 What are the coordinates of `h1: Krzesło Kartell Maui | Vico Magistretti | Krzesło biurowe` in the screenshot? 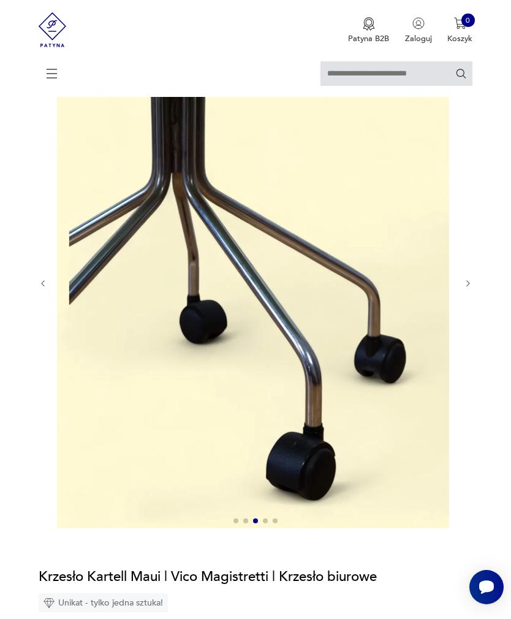 It's located at (208, 576).